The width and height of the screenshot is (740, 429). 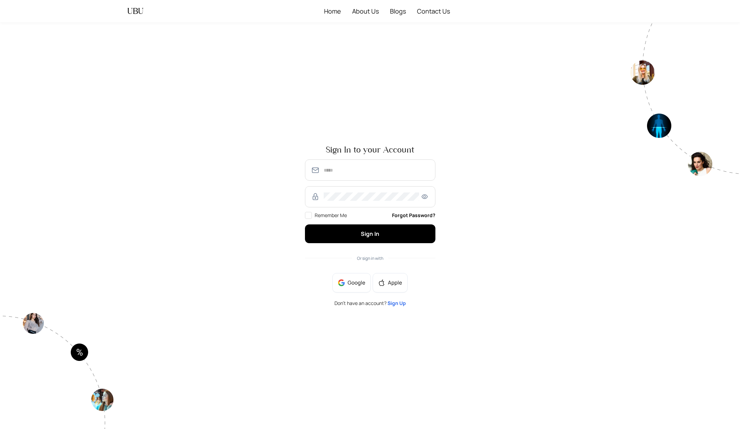 I want to click on img: SmmOVPU3il4LzjOz1YszJ8A9TzvK+6qU9RAAAAAElFTkSuQmCC, so click(x=316, y=170).